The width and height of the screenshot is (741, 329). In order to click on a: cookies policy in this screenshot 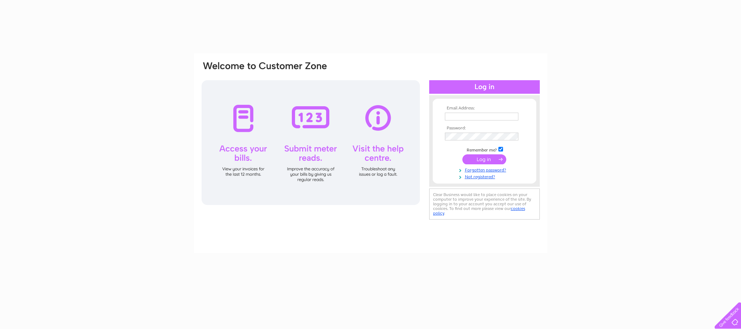, I will do `click(479, 211)`.